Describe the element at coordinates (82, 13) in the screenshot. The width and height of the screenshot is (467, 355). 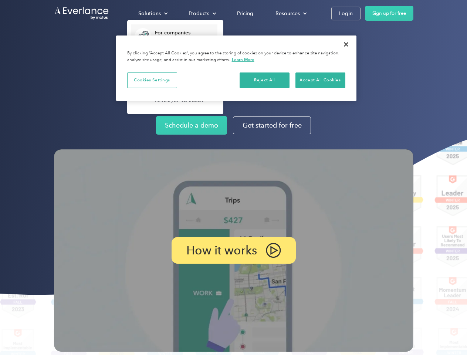
I see `a: Go to homepage` at that location.